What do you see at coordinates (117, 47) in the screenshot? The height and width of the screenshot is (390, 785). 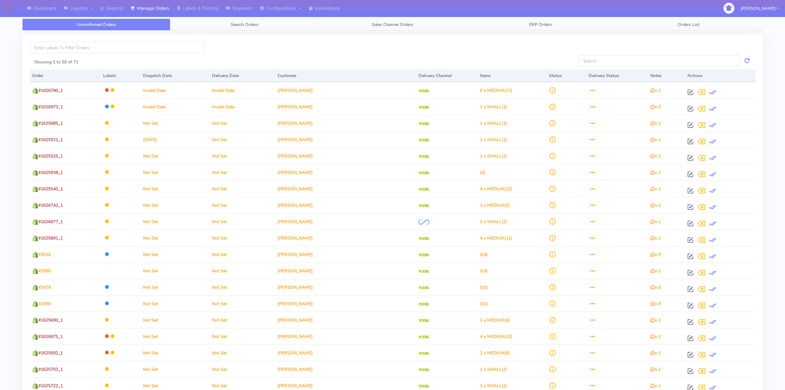 I see `input: Enter Labels To Filter Orders` at bounding box center [117, 47].